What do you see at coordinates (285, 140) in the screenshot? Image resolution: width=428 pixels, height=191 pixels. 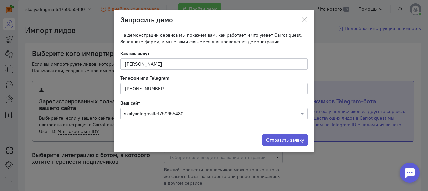 I see `button: Отправить заявку` at bounding box center [285, 140].